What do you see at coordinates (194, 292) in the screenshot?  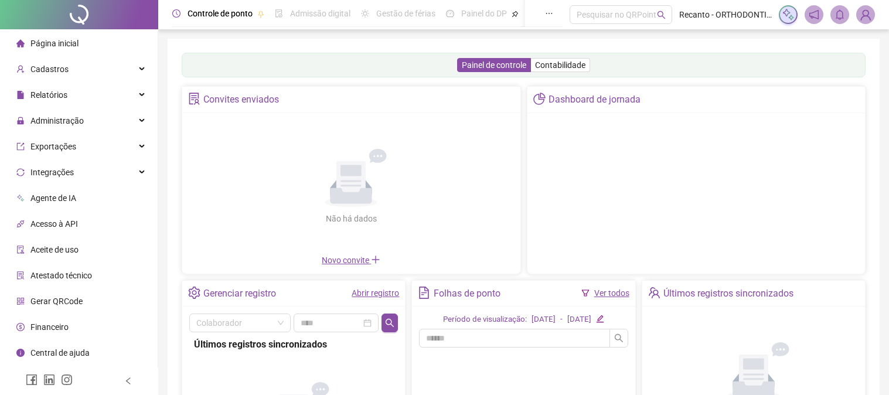 I see `span: setting` at bounding box center [194, 292].